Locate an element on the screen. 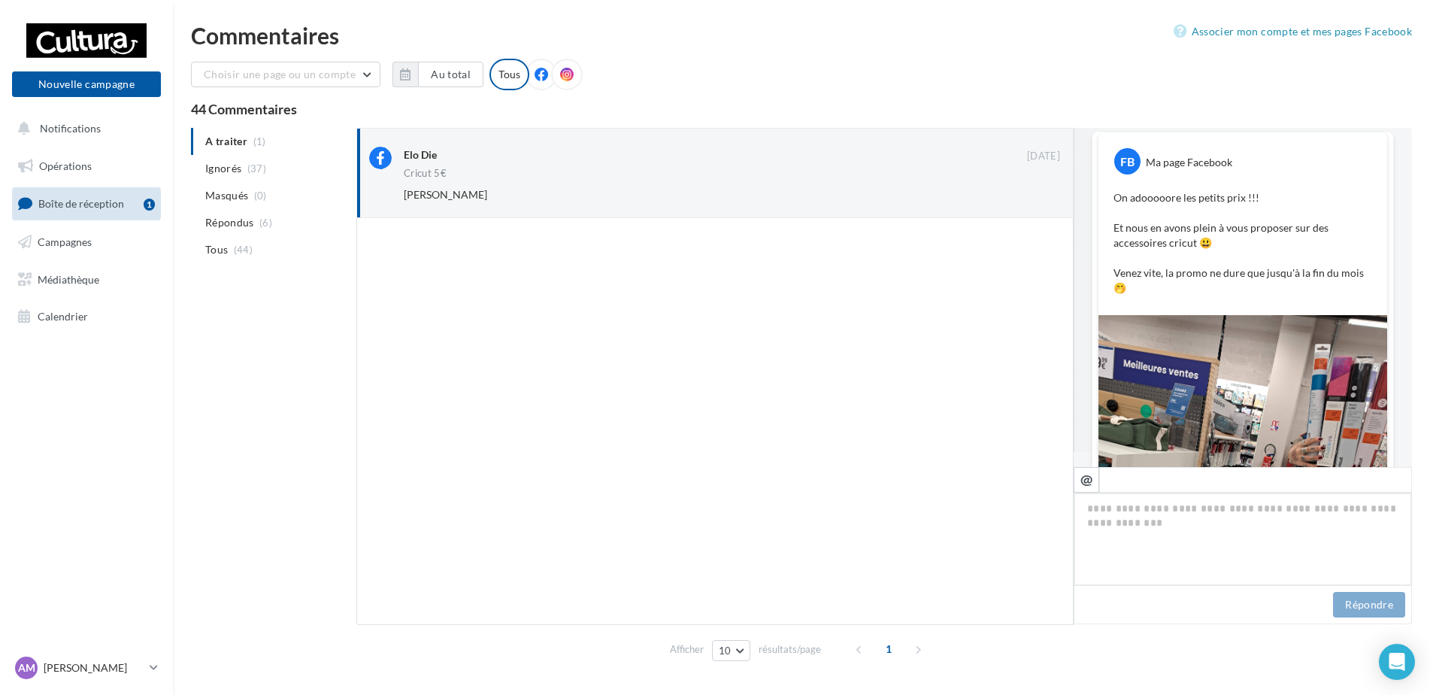  div: 1 is located at coordinates (149, 205).